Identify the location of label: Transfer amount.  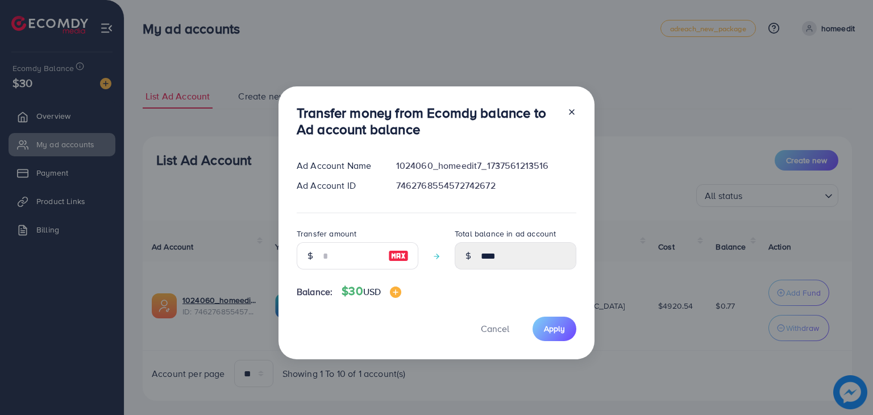
(326, 234).